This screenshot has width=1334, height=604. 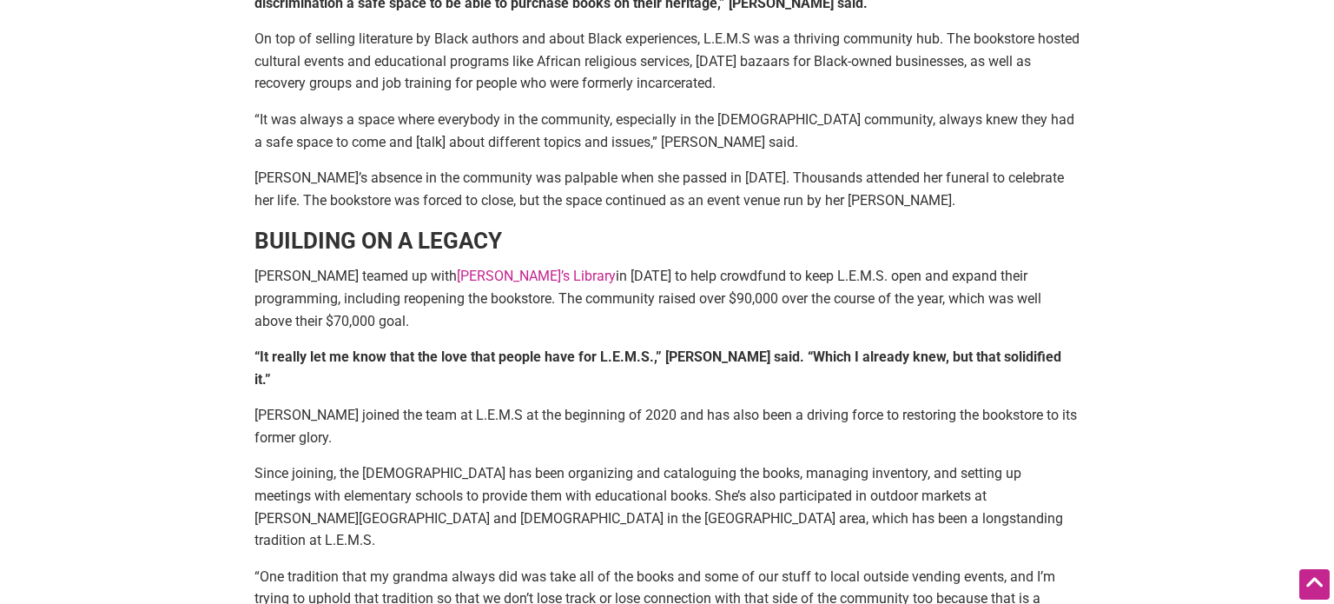 What do you see at coordinates (667, 61) in the screenshot?
I see `p: On top of selling literature by Black authors and about Black experiences, L.E.M.S was a thriving...` at bounding box center [667, 61].